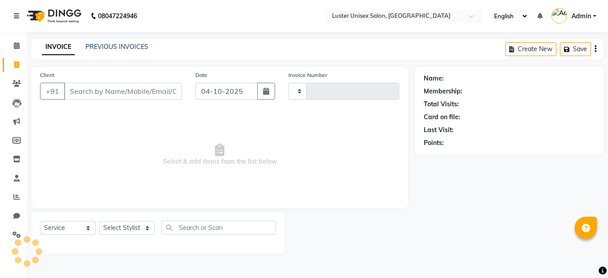  What do you see at coordinates (530, 49) in the screenshot?
I see `button: Create New` at bounding box center [530, 49].